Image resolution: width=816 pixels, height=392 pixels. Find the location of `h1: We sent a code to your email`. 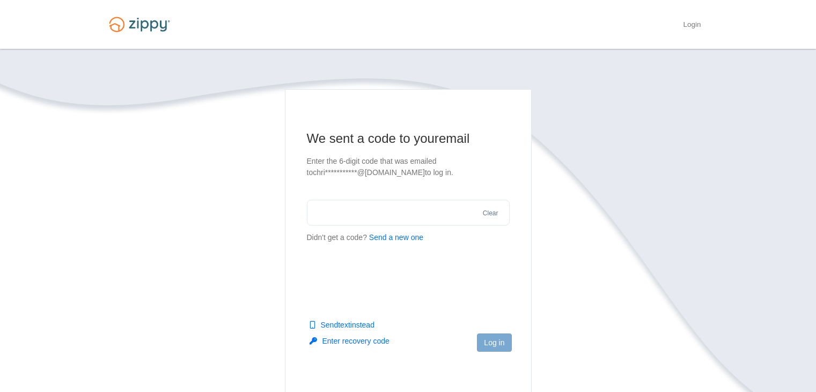

h1: We sent a code to your email is located at coordinates (408, 138).